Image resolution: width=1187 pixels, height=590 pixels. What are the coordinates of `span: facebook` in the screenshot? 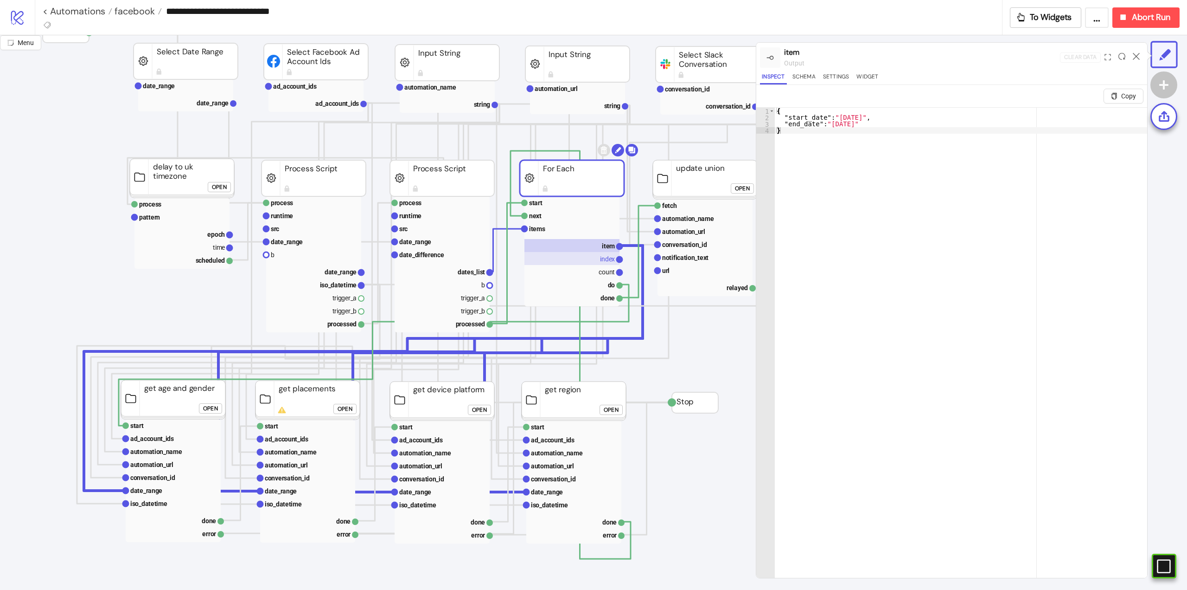 It's located at (134, 11).